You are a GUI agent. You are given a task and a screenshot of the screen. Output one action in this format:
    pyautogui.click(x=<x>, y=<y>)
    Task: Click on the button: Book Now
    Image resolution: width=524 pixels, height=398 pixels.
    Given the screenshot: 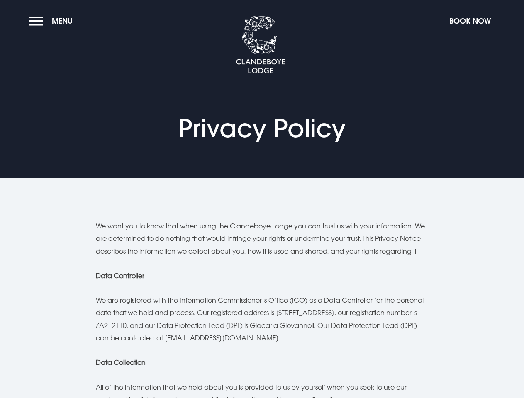 What is the action you would take?
    pyautogui.click(x=470, y=21)
    